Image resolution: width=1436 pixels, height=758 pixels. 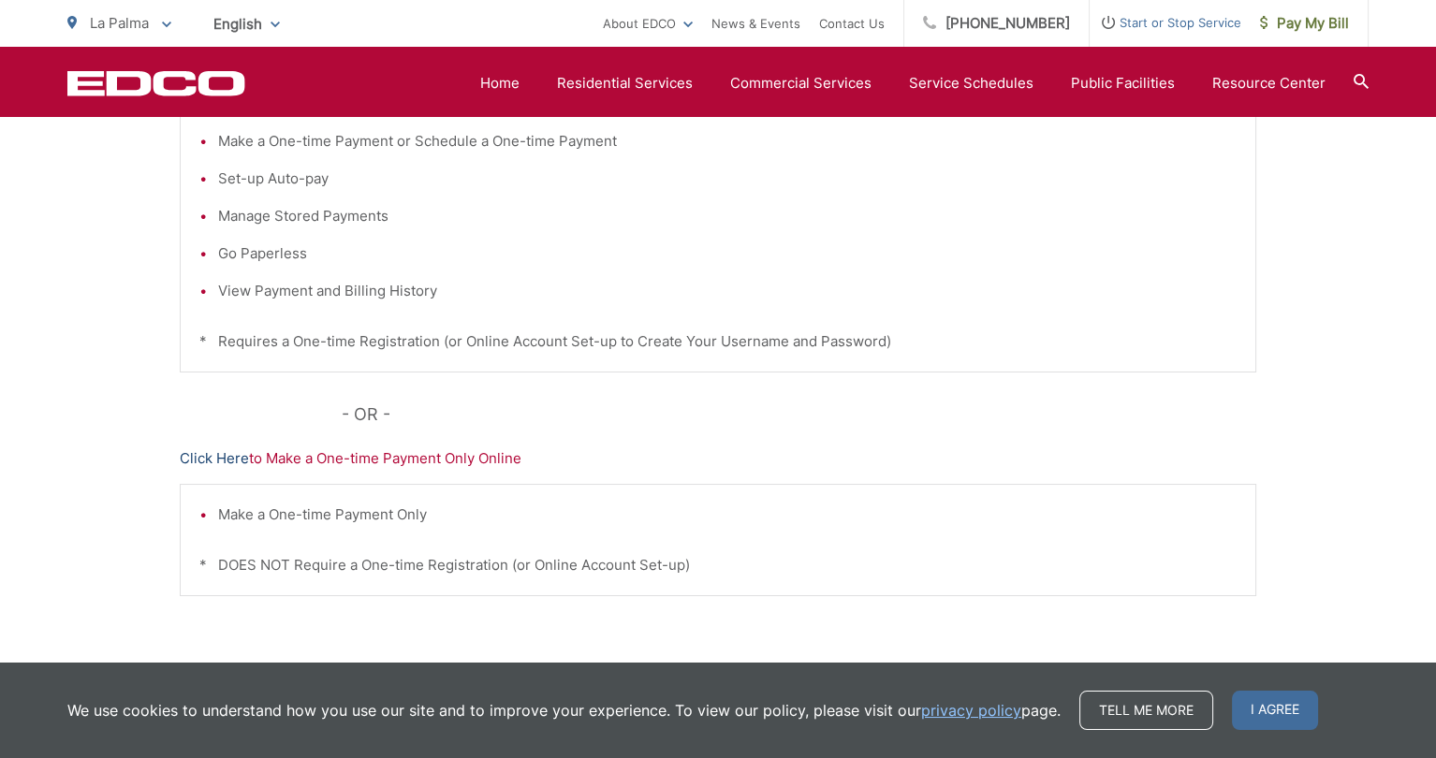 What do you see at coordinates (728, 254) in the screenshot?
I see `li: Go Paperless` at bounding box center [728, 254].